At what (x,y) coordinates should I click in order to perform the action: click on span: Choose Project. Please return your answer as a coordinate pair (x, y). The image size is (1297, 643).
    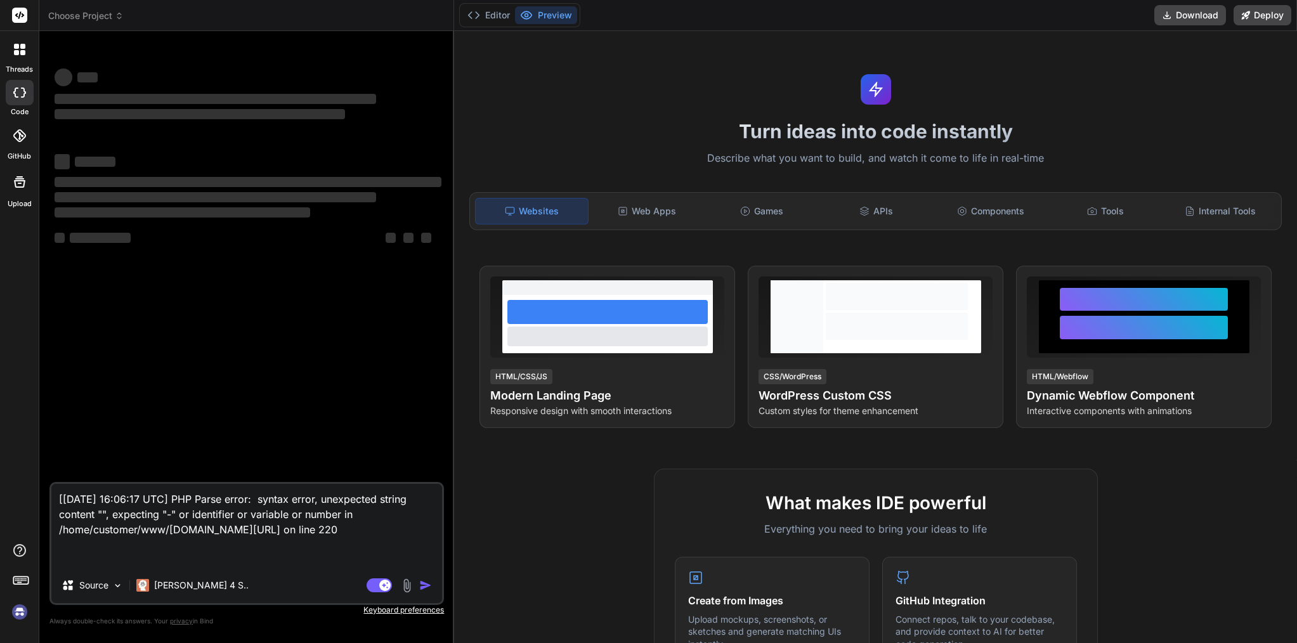
    Looking at the image, I should click on (86, 16).